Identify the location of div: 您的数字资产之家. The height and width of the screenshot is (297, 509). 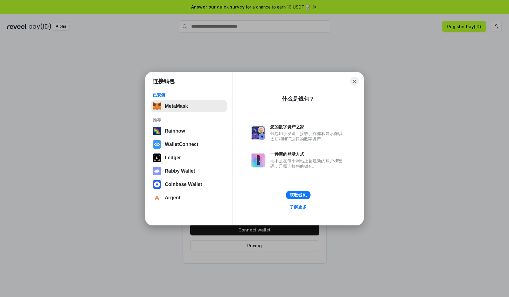
(308, 127).